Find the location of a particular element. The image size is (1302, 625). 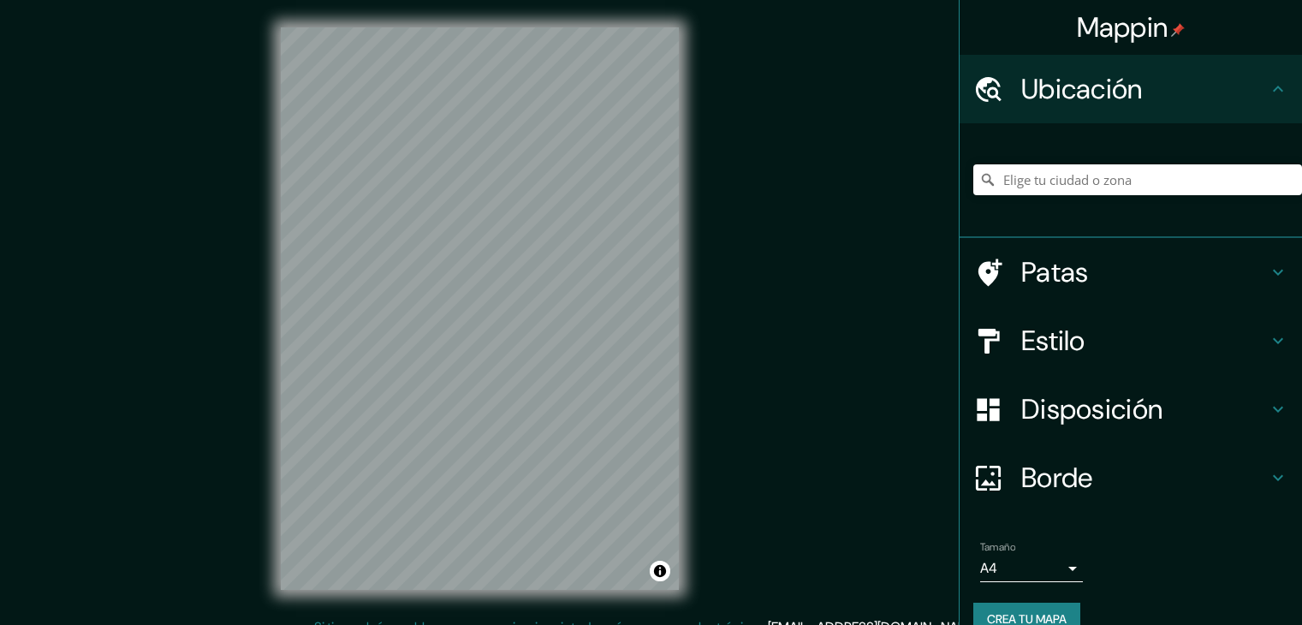

div: Disposición is located at coordinates (1131, 409).